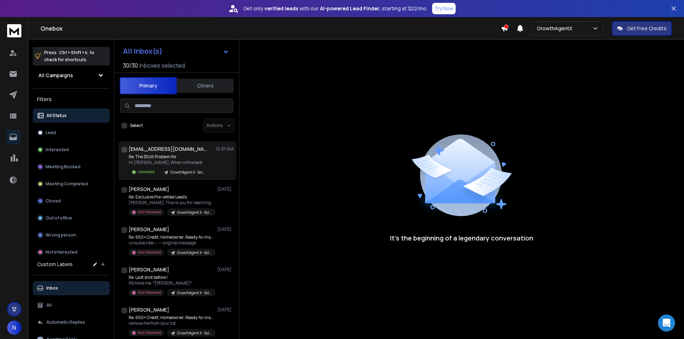  Describe the element at coordinates (55, 265) in the screenshot. I see `h3: Custom Labels` at that location.